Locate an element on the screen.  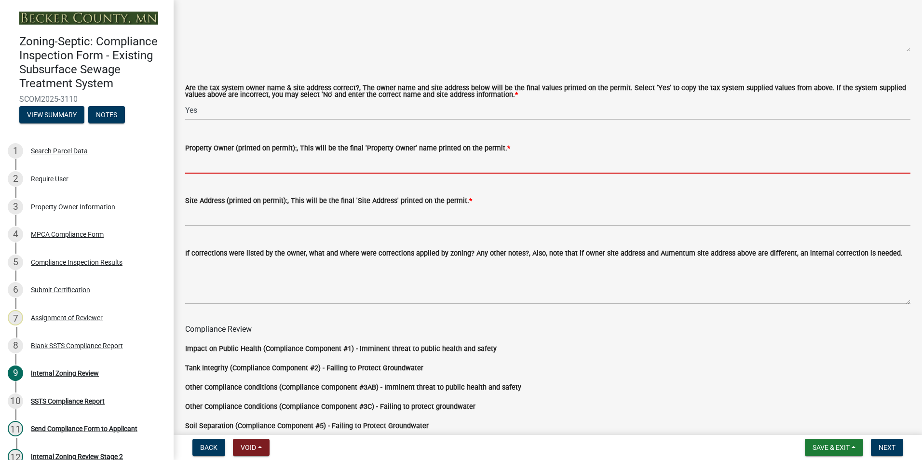
div: 5 is located at coordinates (15, 262).